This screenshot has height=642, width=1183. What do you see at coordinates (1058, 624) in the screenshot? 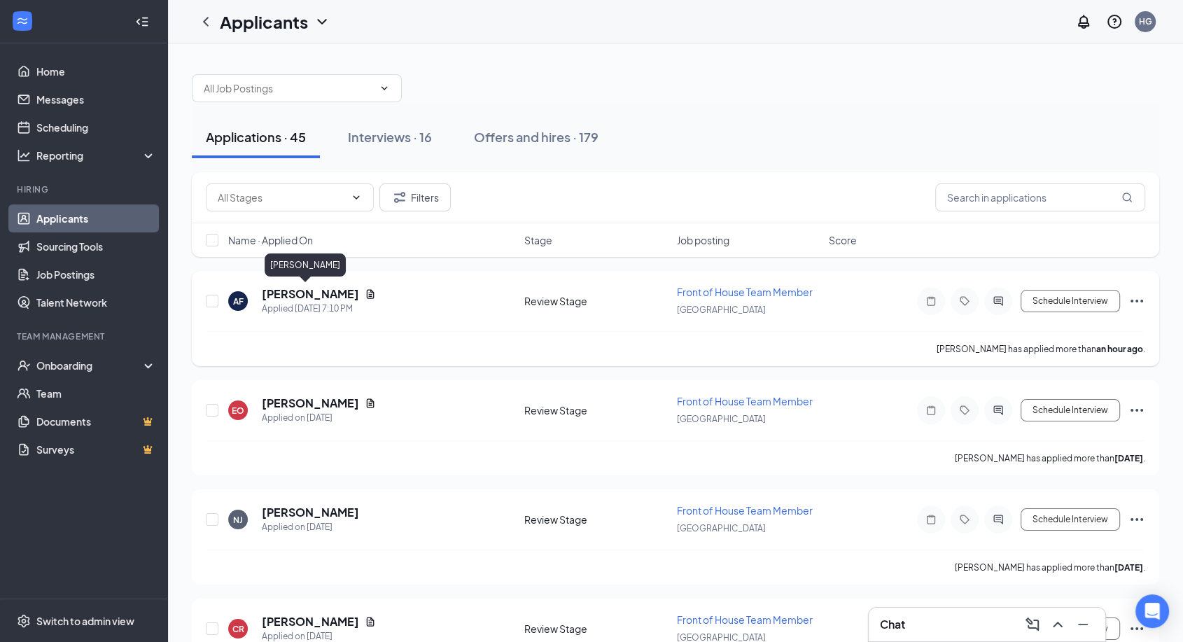
I see `button: ChevronUp` at bounding box center [1058, 624].